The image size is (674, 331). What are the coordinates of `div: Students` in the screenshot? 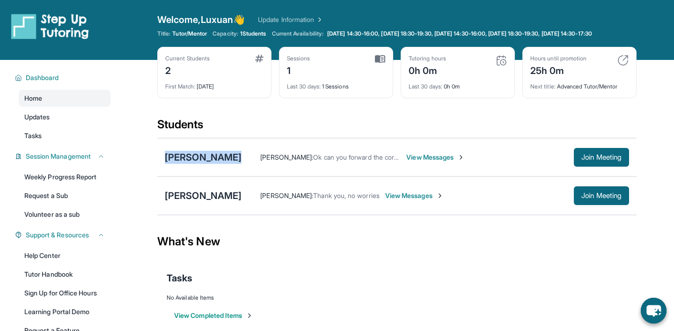 It's located at (397, 127).